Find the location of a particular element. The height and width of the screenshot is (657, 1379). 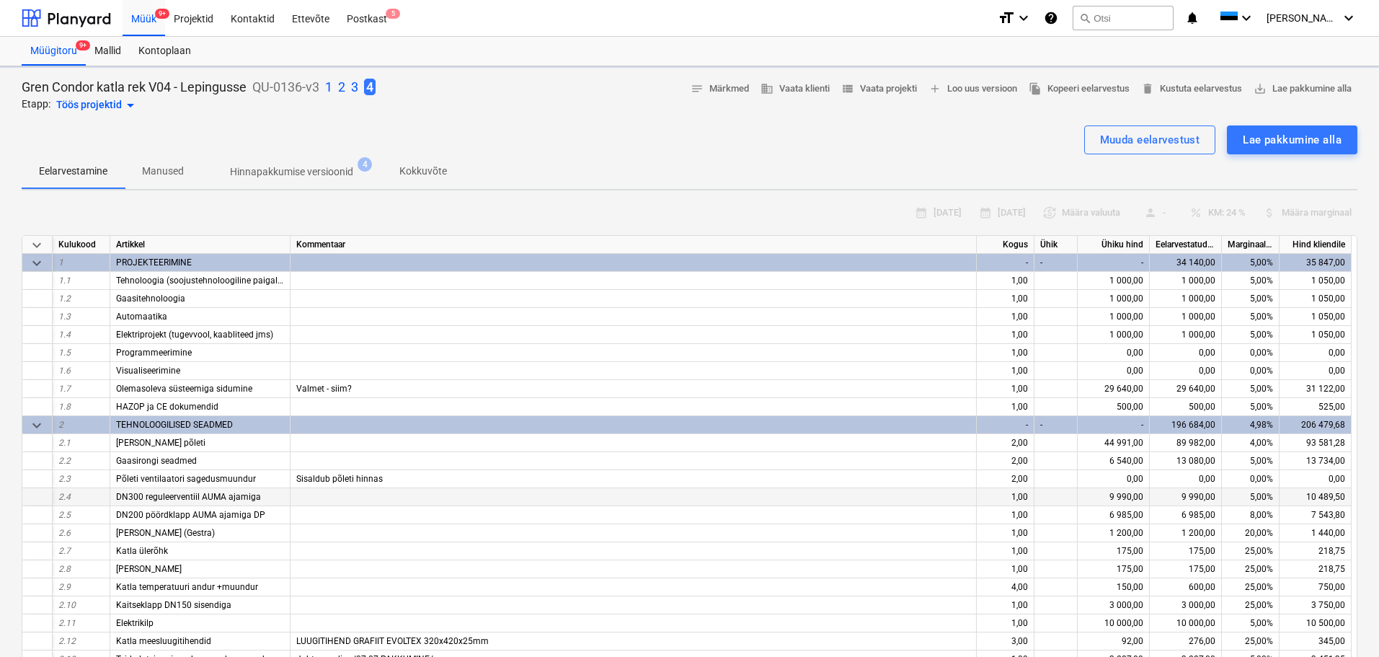

div: Ühiku hind is located at coordinates (1114, 244).